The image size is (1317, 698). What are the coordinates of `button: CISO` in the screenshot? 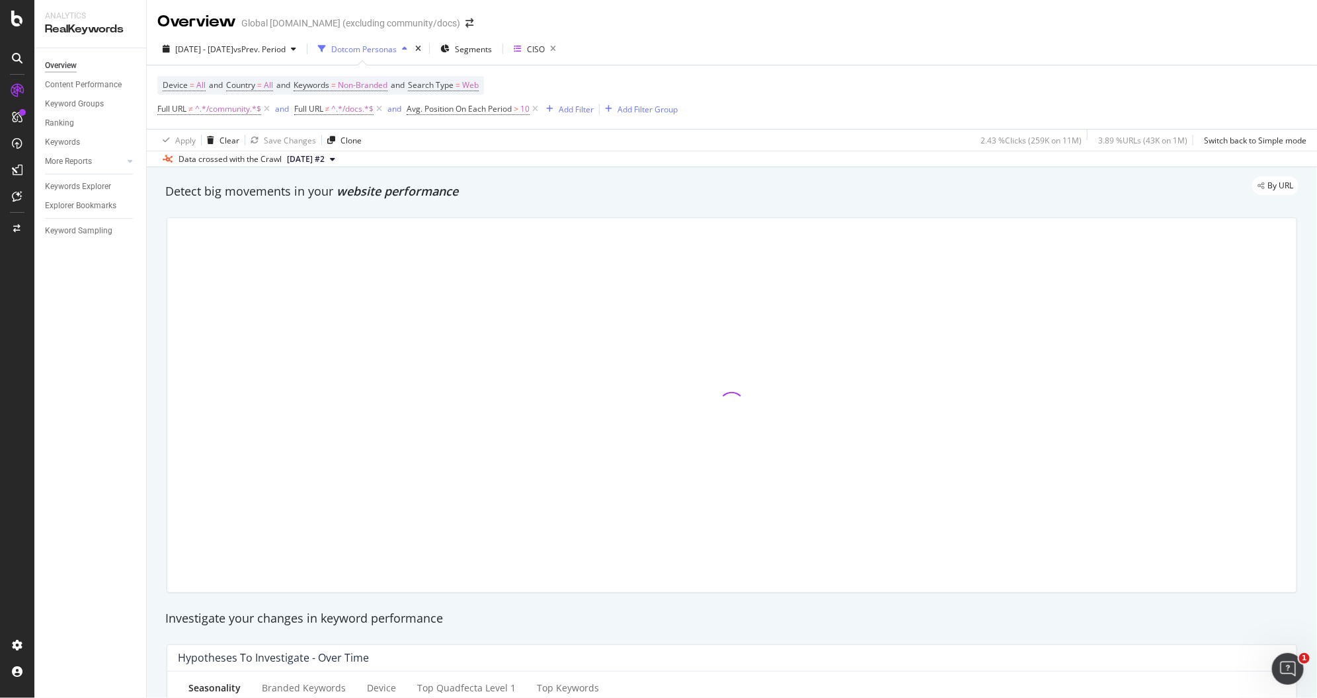 It's located at (535, 49).